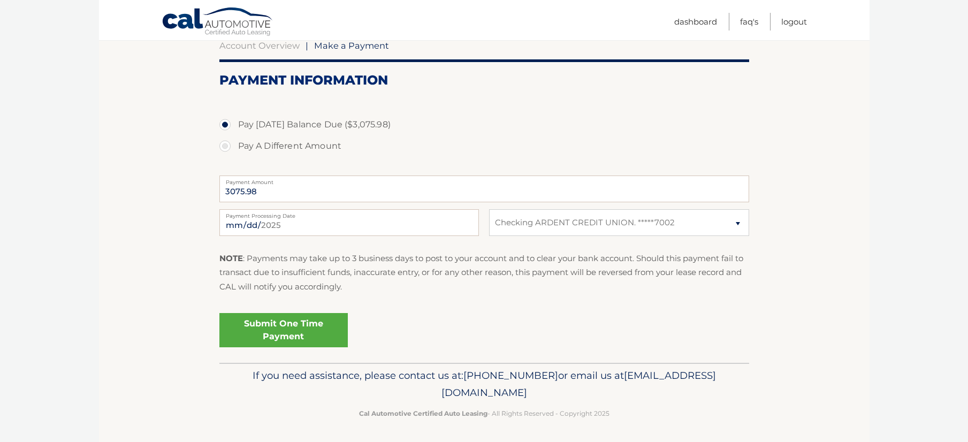 This screenshot has height=442, width=968. I want to click on input: Payment Date, so click(349, 223).